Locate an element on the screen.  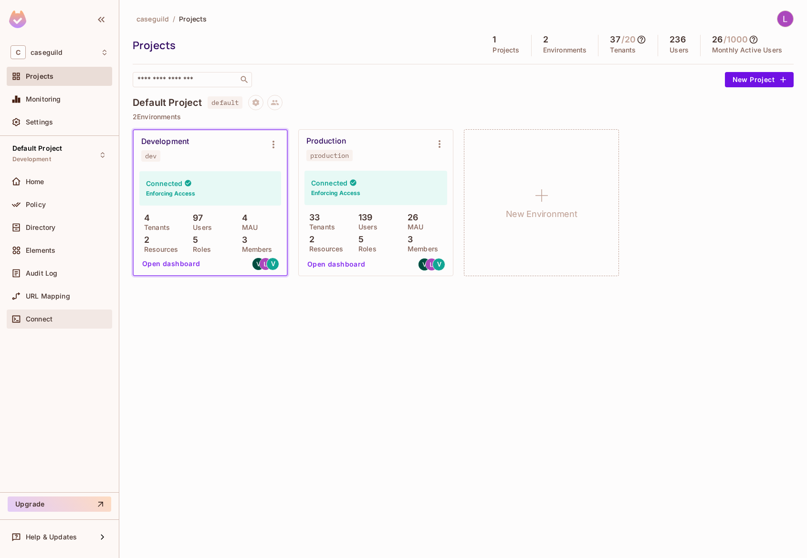
span: Project settings is located at coordinates (256, 104).